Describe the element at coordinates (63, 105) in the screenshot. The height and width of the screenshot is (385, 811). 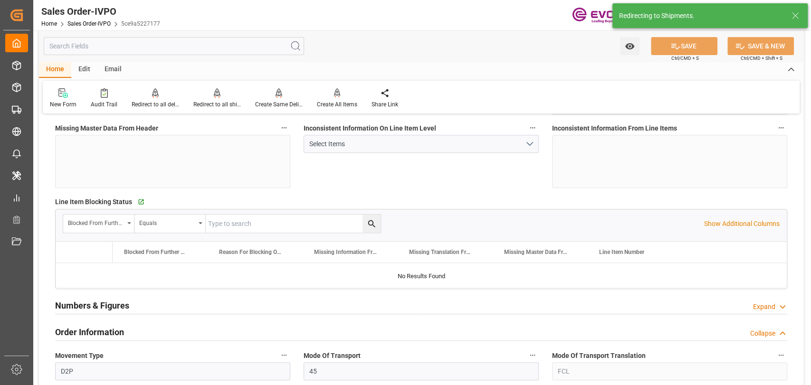
I see `div: New Form` at that location.